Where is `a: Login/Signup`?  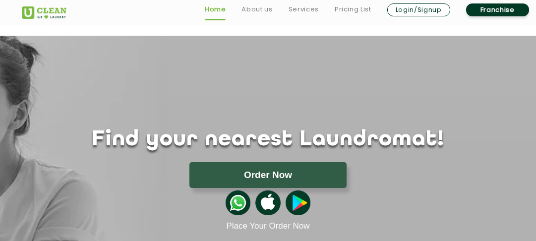
a: Login/Signup is located at coordinates (418, 10).